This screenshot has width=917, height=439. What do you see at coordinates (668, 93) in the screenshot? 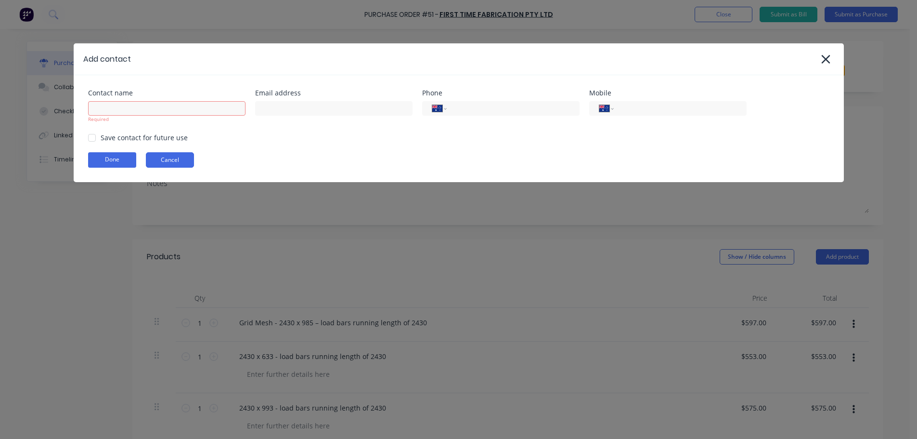
I see `div: Mobile` at bounding box center [668, 93].